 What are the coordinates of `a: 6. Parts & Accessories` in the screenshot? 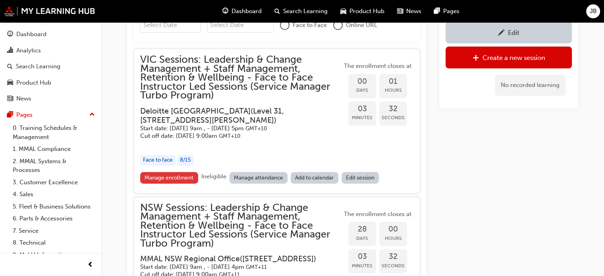 It's located at (54, 218).